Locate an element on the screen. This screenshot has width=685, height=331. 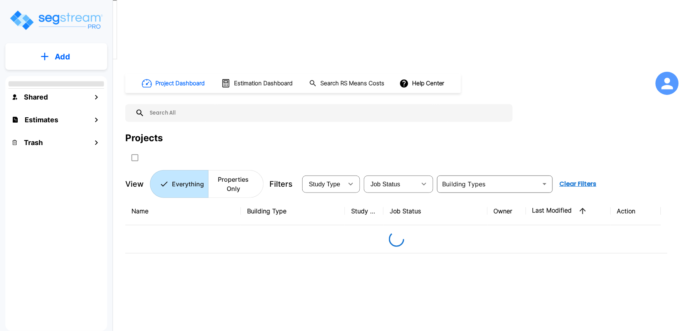
button: Add is located at coordinates (56, 57).